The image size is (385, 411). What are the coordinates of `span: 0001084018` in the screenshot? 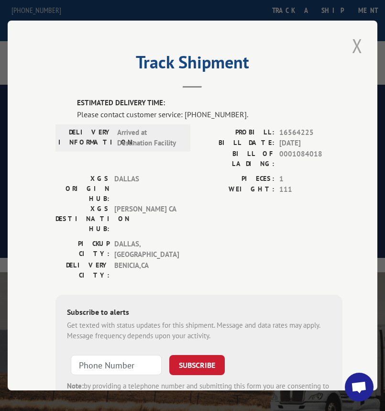 It's located at (311, 159).